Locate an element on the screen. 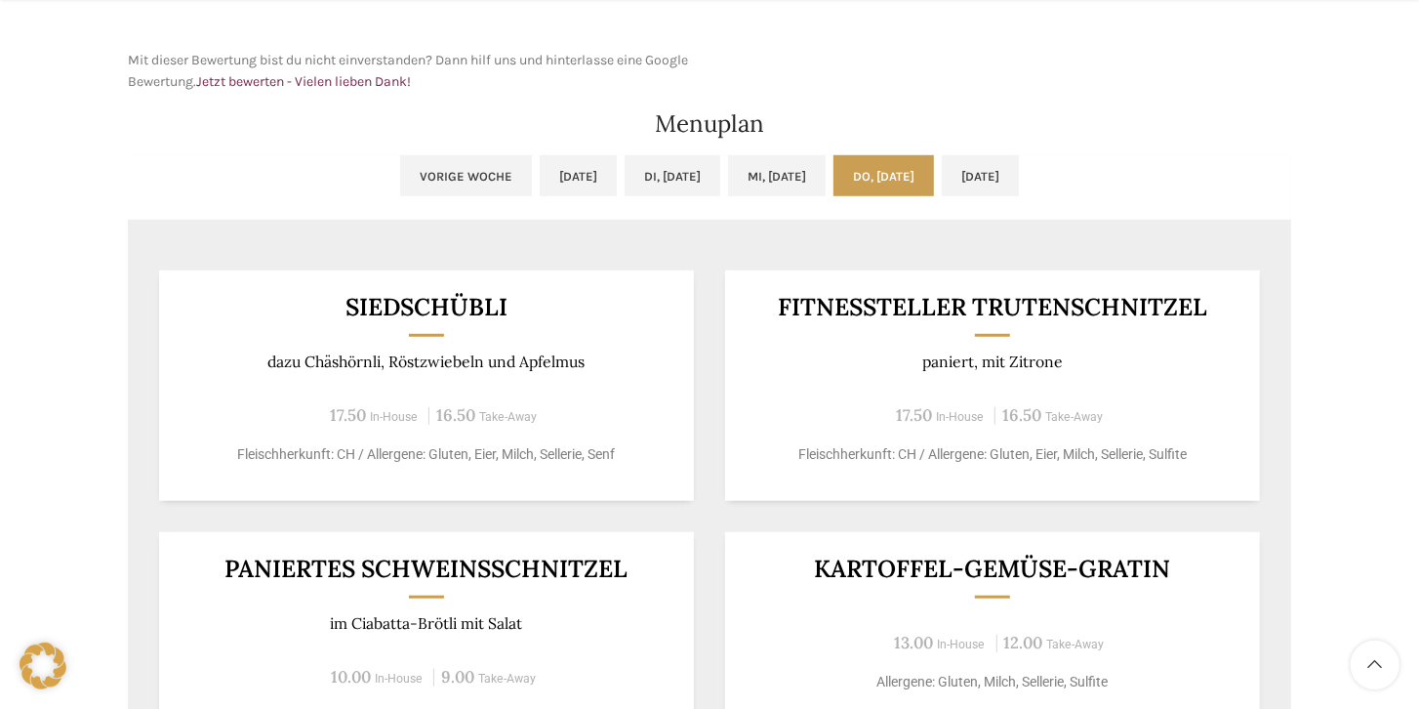 The image size is (1419, 709). h3: Siedschübli is located at coordinates (427, 307).